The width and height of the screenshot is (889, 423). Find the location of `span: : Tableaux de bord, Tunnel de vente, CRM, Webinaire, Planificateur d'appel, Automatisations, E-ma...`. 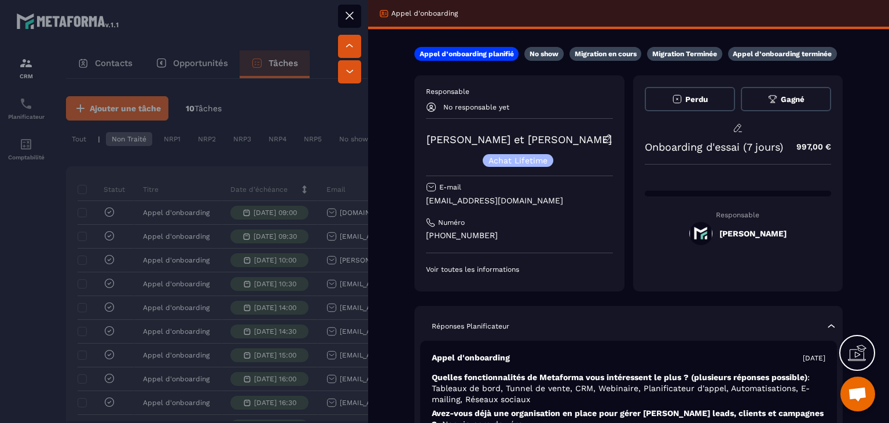

span: : Tableaux de bord, Tunnel de vente, CRM, Webinaire, Planificateur d'appel, Automatisations, E-ma... is located at coordinates (620, 388).